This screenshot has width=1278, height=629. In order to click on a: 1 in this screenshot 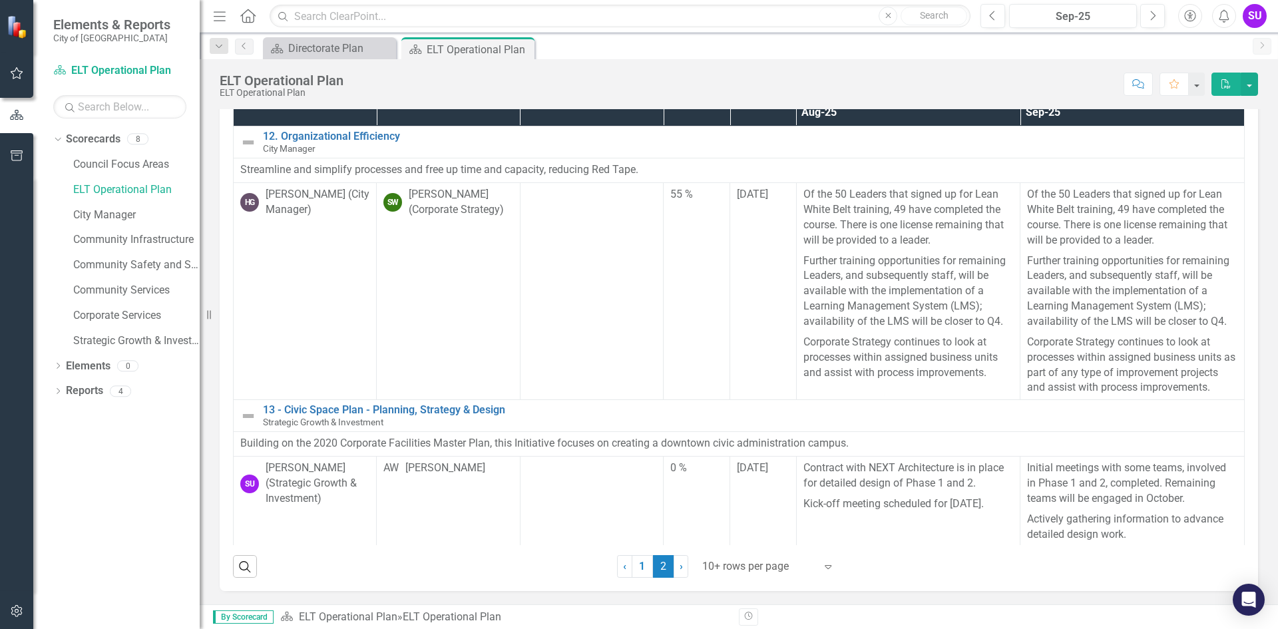, I will do `click(642, 566)`.